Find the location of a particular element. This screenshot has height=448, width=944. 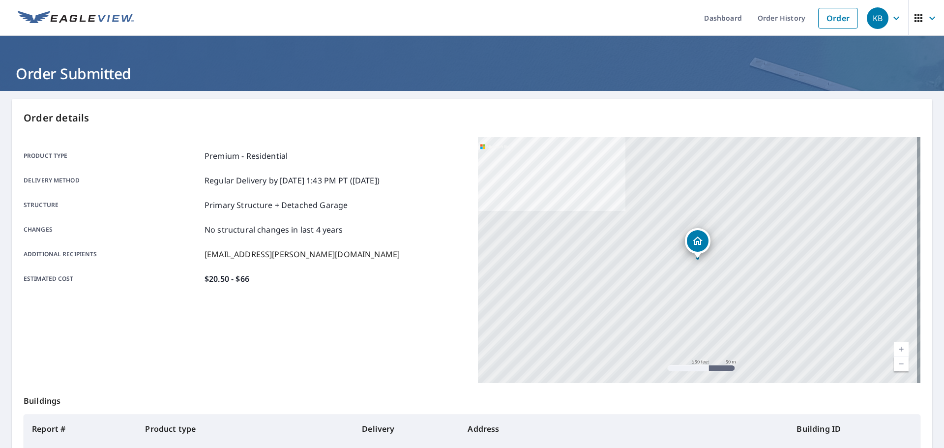

p: Additional recipients is located at coordinates (112, 254).